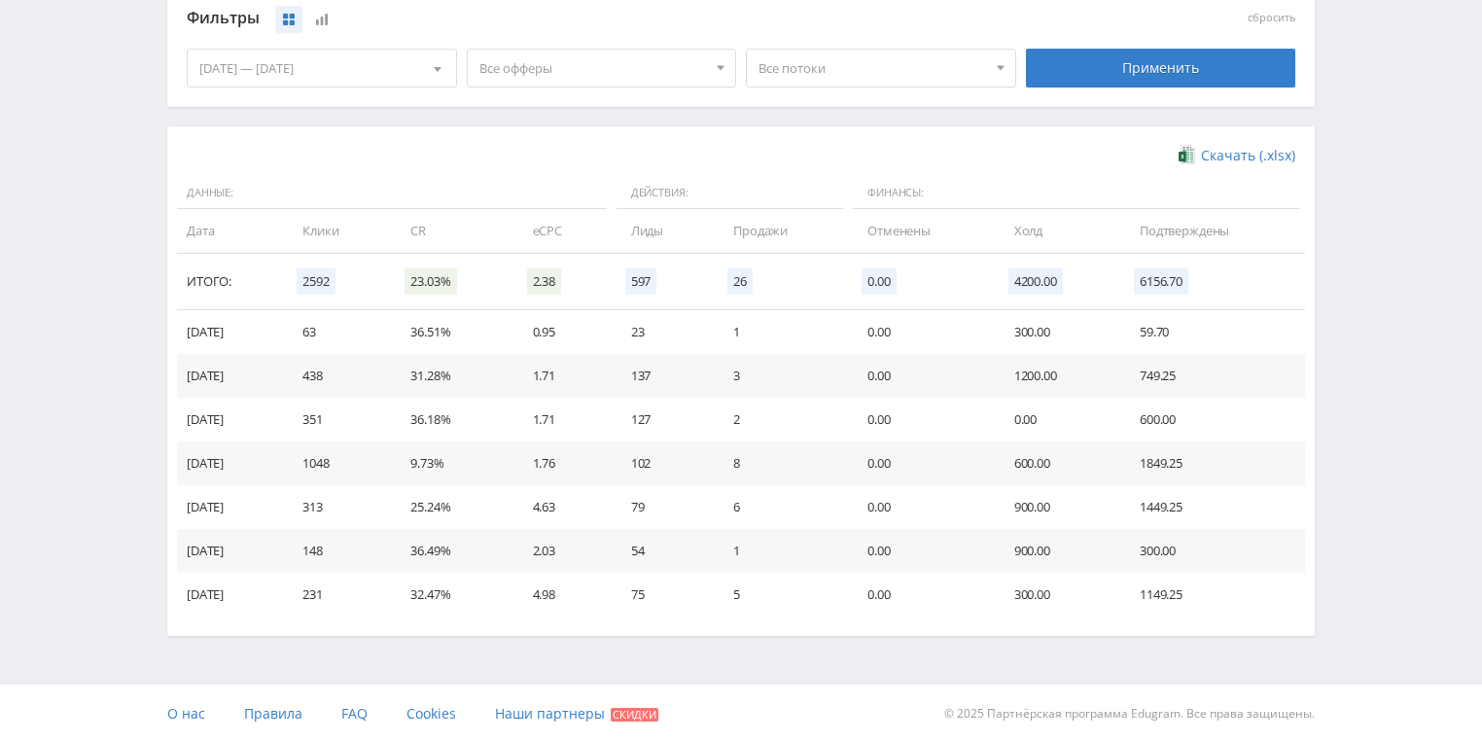 Image resolution: width=1482 pixels, height=741 pixels. I want to click on span: 26, so click(740, 281).